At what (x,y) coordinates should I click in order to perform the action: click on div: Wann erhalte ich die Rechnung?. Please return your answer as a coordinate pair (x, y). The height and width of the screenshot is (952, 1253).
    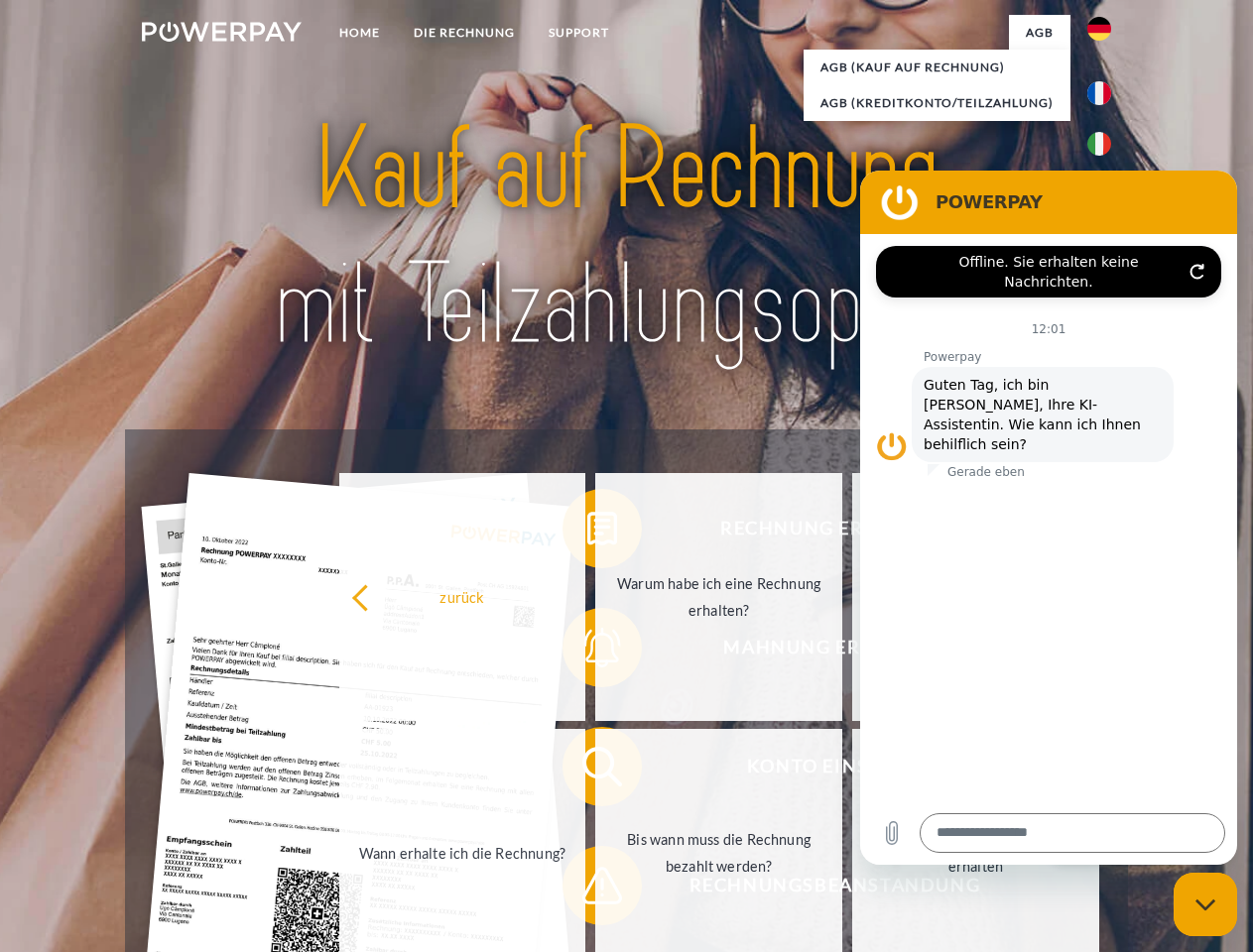
    Looking at the image, I should click on (462, 852).